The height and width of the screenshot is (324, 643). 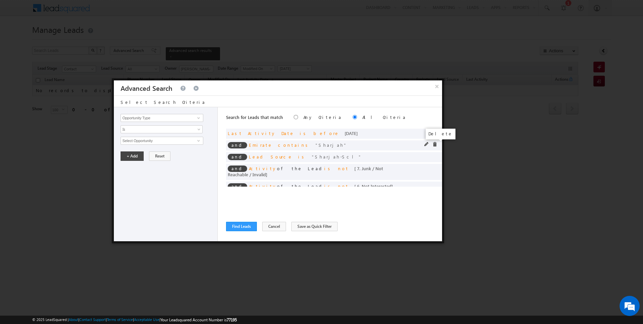 What do you see at coordinates (323, 117) in the screenshot?
I see `label: Any Criteria` at bounding box center [323, 117].